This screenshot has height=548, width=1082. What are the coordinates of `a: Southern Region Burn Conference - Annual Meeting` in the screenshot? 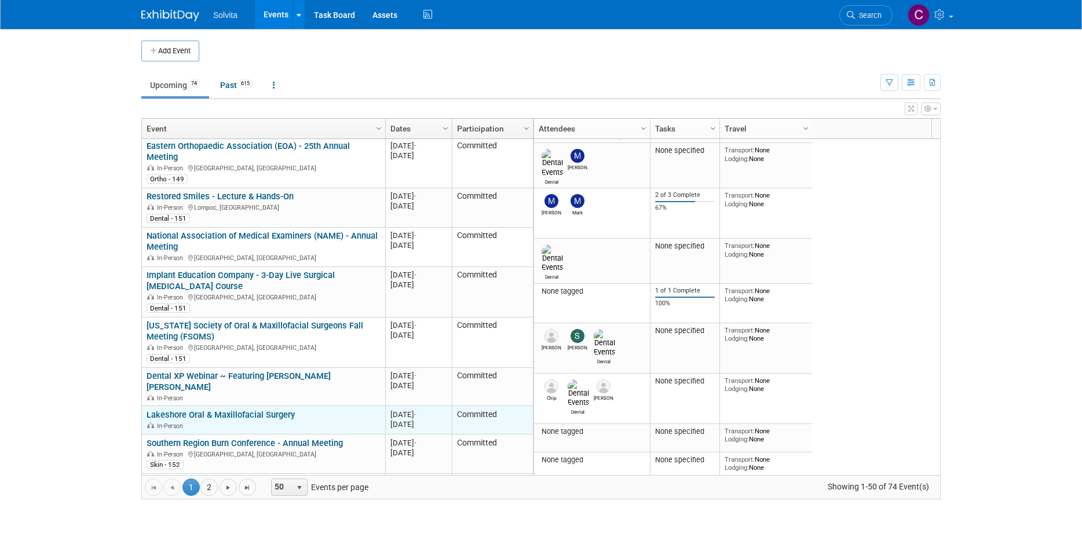 It's located at (245, 443).